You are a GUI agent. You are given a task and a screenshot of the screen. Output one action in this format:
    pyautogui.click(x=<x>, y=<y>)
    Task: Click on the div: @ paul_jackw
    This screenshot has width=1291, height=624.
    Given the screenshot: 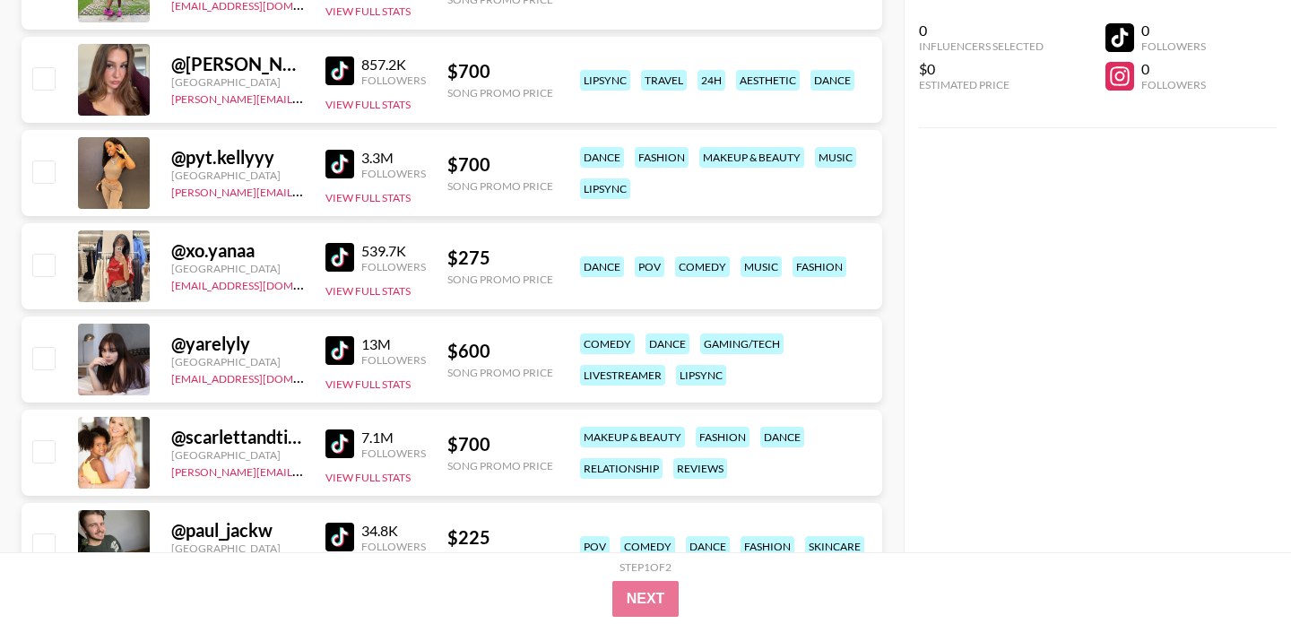 What is the action you would take?
    pyautogui.click(x=238, y=530)
    